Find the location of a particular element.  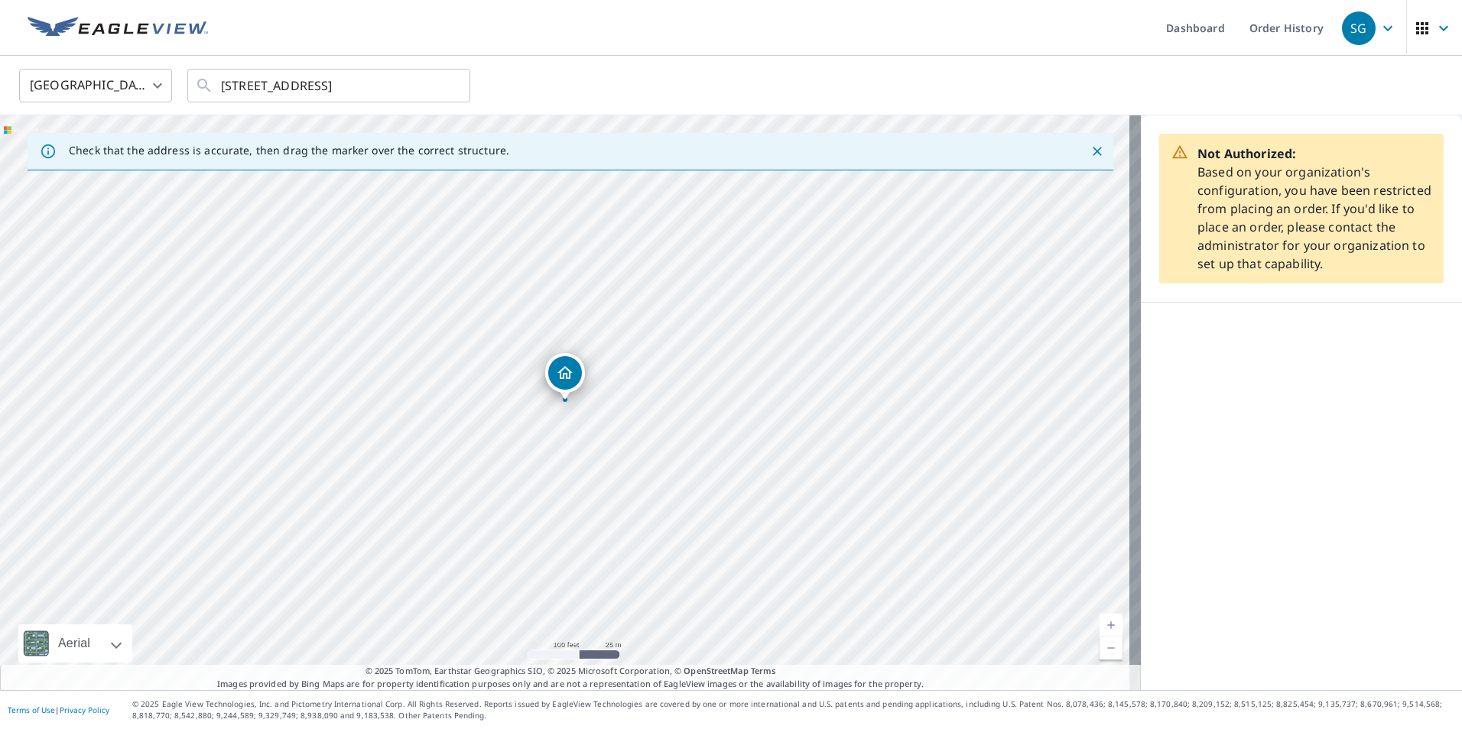

p: Based on your organization's configuration, you have been restricted from placing an order. If yo... is located at coordinates (1314, 209).